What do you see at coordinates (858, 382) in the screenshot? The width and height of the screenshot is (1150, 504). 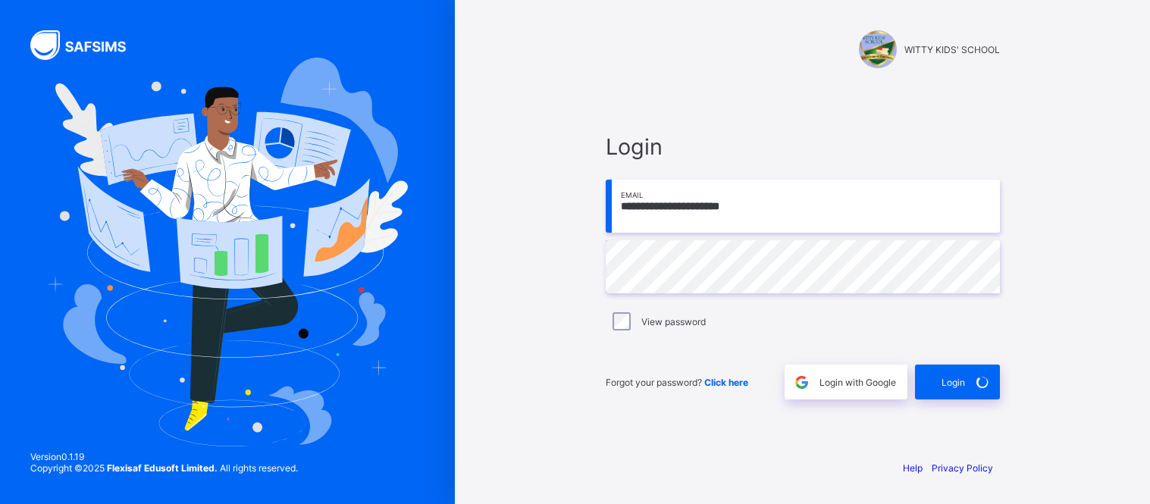 I see `span: Login with Google` at bounding box center [858, 382].